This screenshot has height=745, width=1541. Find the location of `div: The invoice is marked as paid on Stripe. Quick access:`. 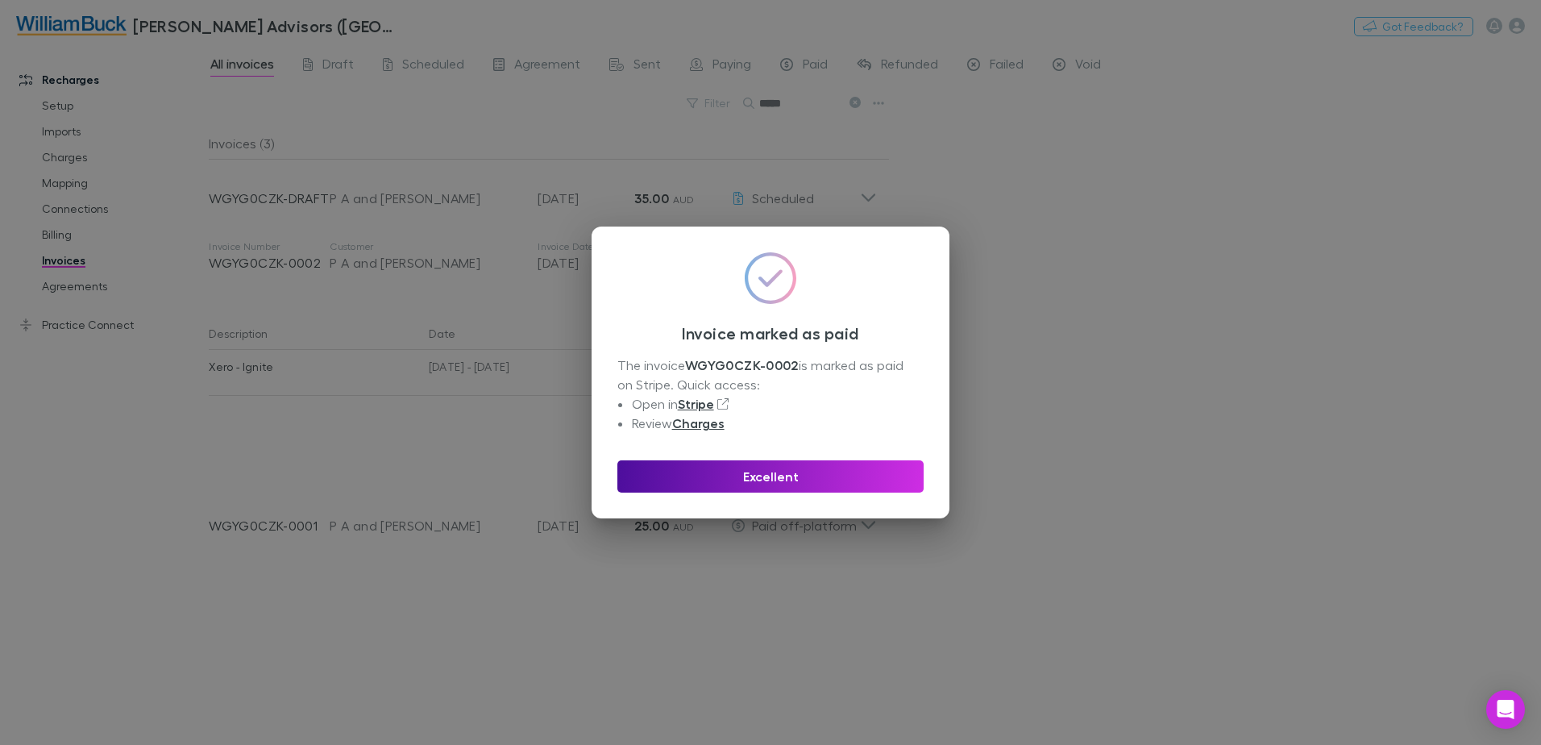

div: The invoice is marked as paid on Stripe. Quick access: is located at coordinates (771, 394).